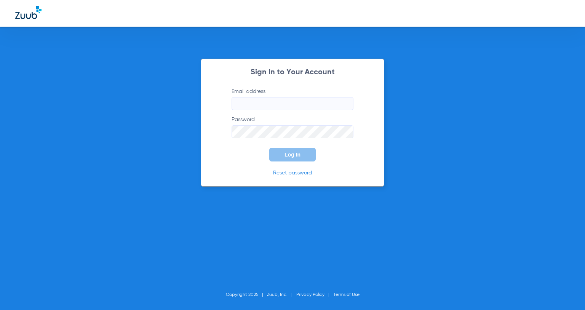  What do you see at coordinates (293, 99) in the screenshot?
I see `label: Email address` at bounding box center [293, 99].